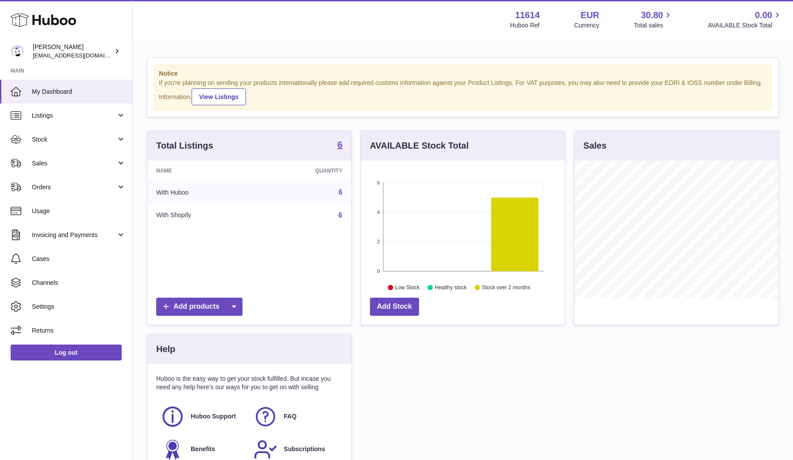  I want to click on td: With Shopify, so click(202, 216).